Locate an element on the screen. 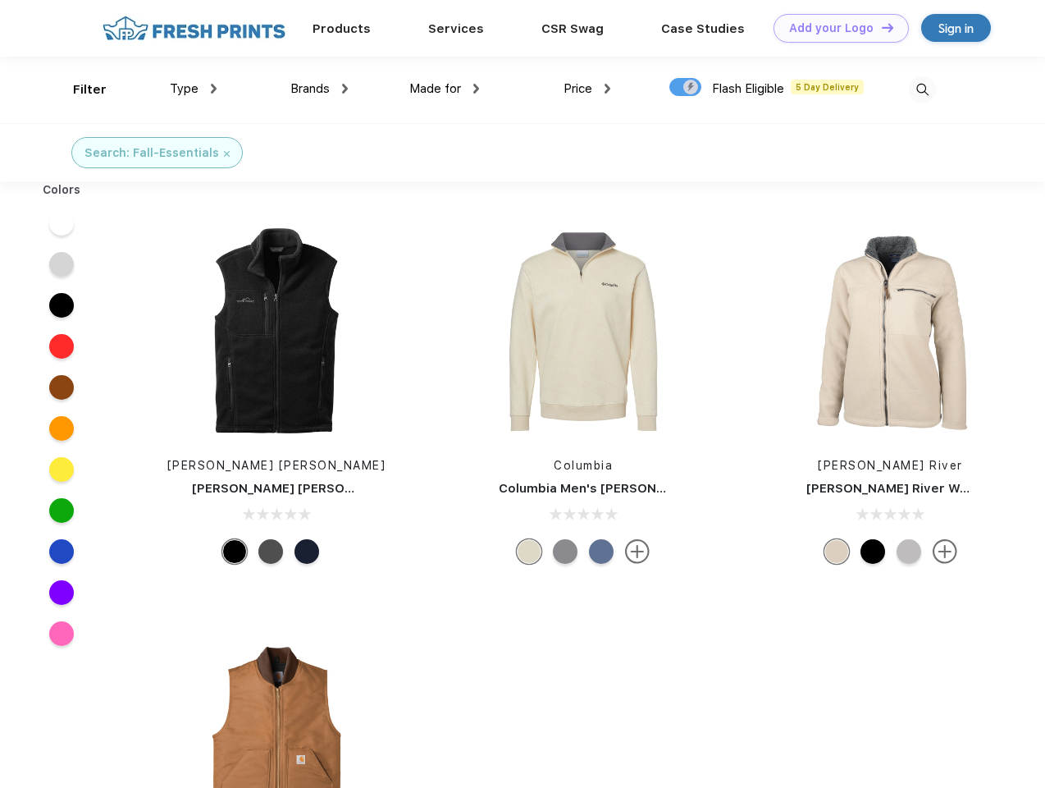 This screenshot has height=788, width=1045. span: Brands is located at coordinates (310, 89).